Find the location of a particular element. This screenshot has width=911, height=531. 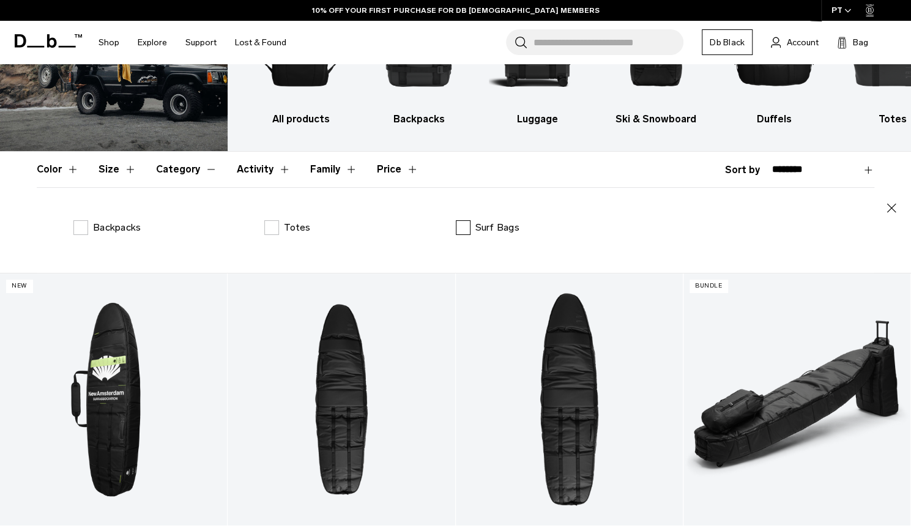

a: Surf Pro Coffin 6'6 - 3-4 Boards is located at coordinates (341, 399).